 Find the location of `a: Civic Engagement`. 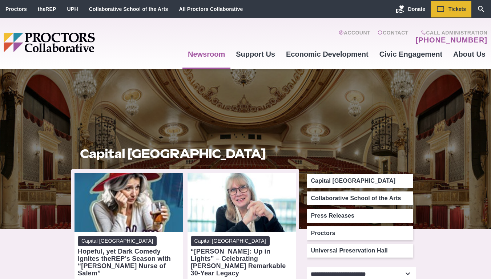

a: Civic Engagement is located at coordinates (411, 54).